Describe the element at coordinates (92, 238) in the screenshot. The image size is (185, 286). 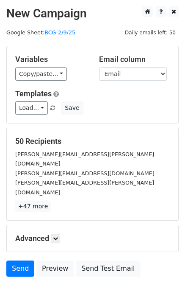
I see `h5: Advanced` at that location.